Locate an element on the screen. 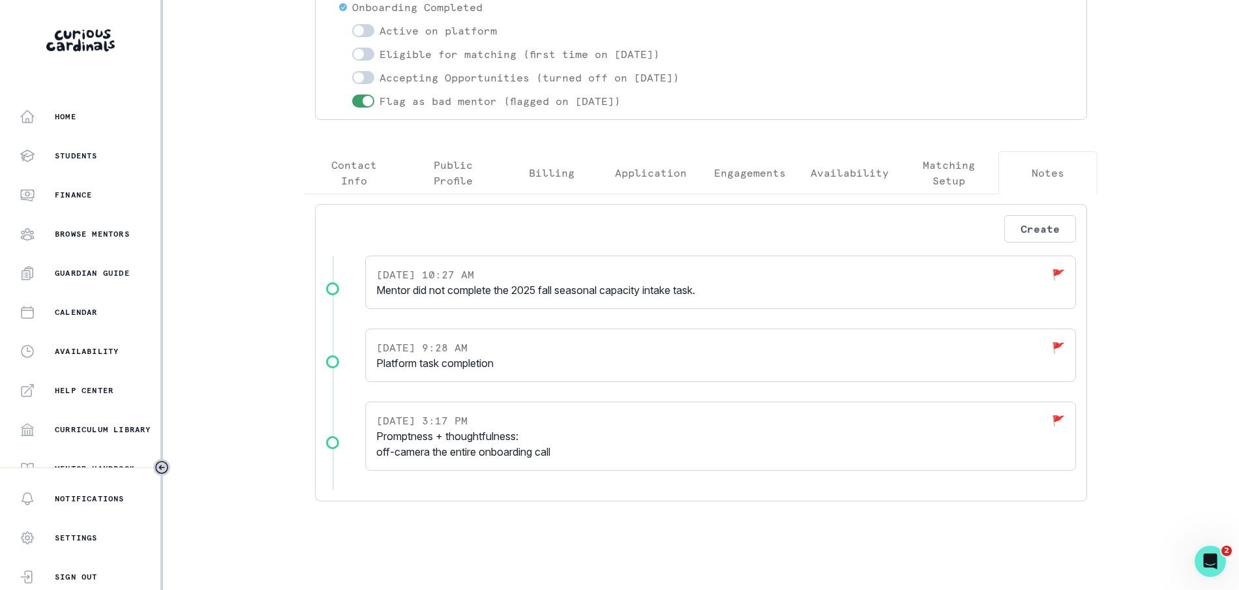 The height and width of the screenshot is (590, 1239). button: Toggle sidebar is located at coordinates (162, 468).